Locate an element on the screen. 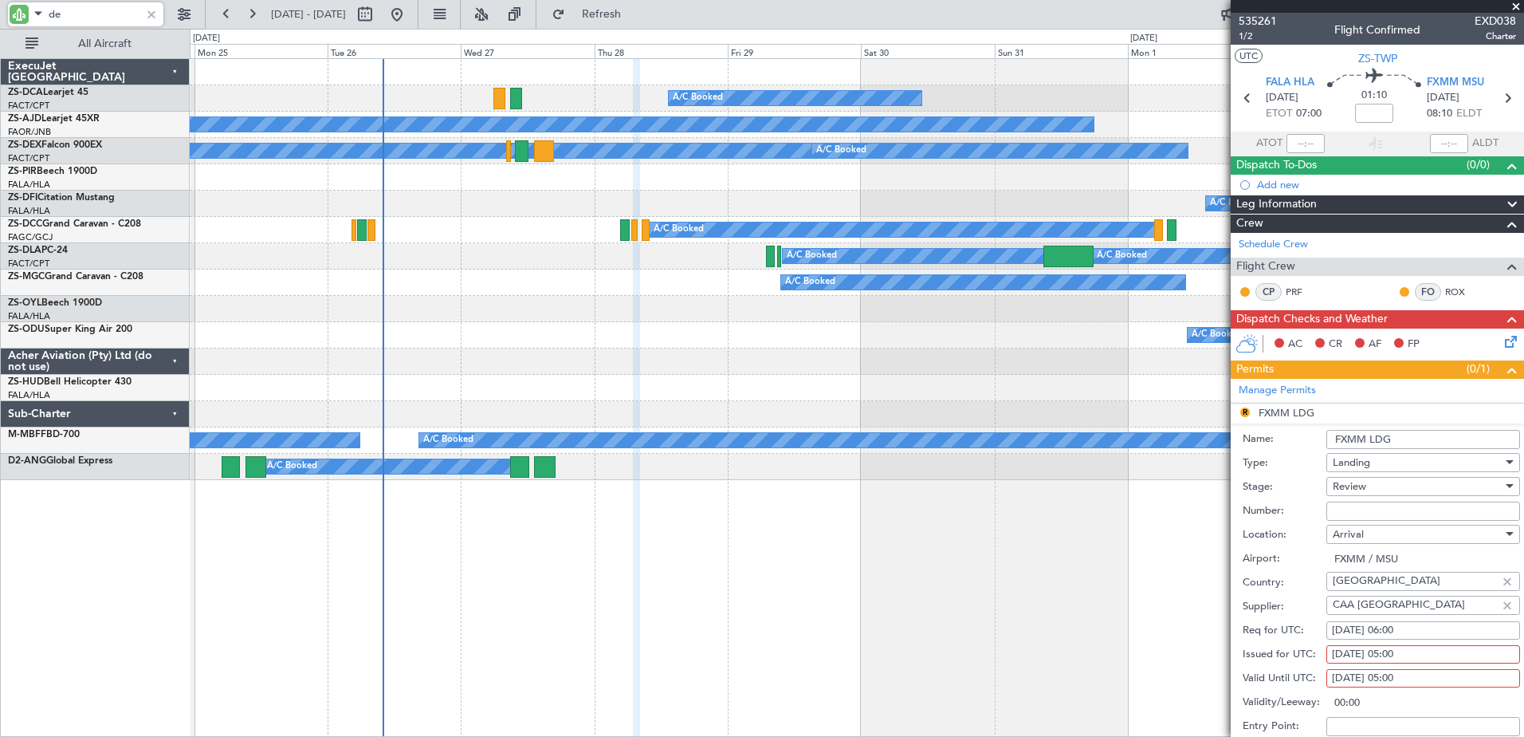  span: Crew is located at coordinates (1250, 223).